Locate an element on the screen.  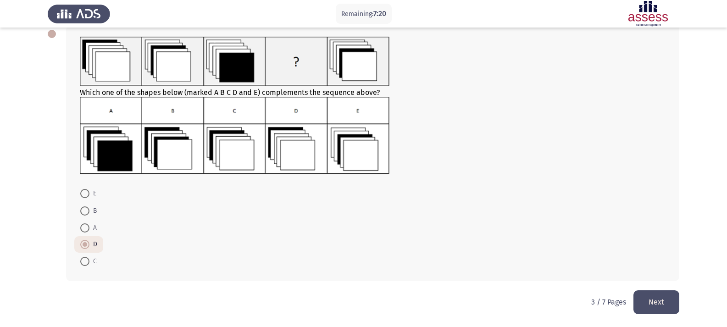
img: Assess Talent Management logo is located at coordinates (79, 14).